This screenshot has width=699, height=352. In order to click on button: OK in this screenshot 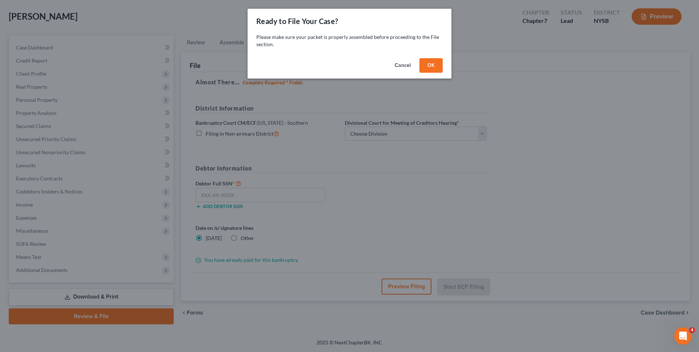, I will do `click(431, 66)`.